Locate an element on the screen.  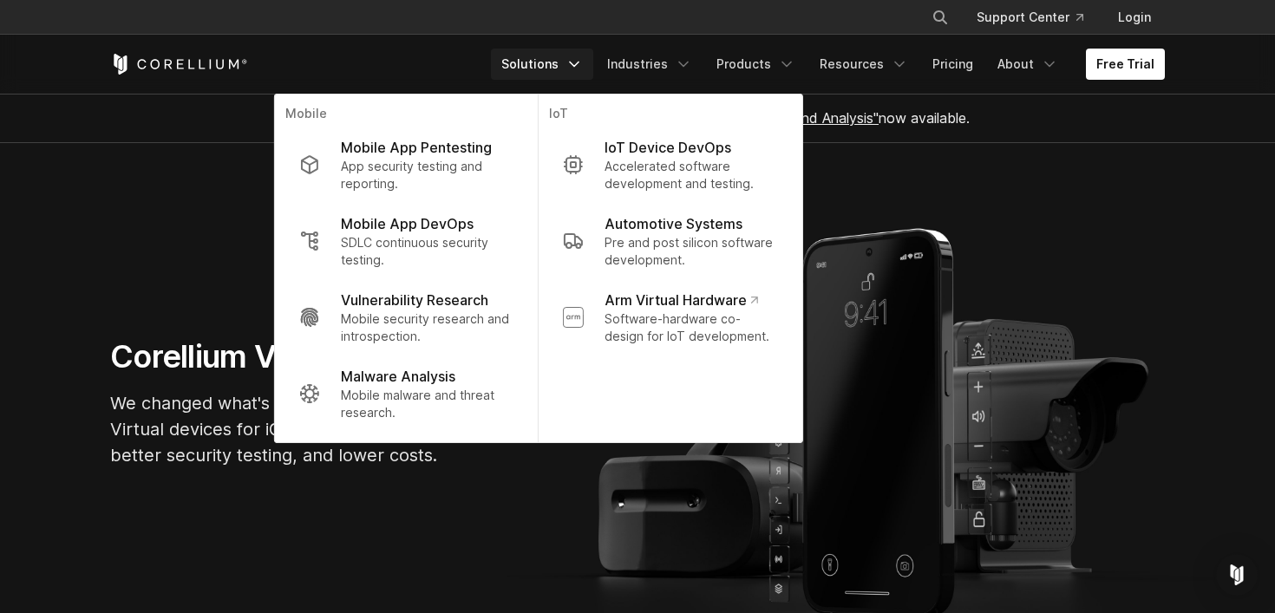
button: Search is located at coordinates (940, 17).